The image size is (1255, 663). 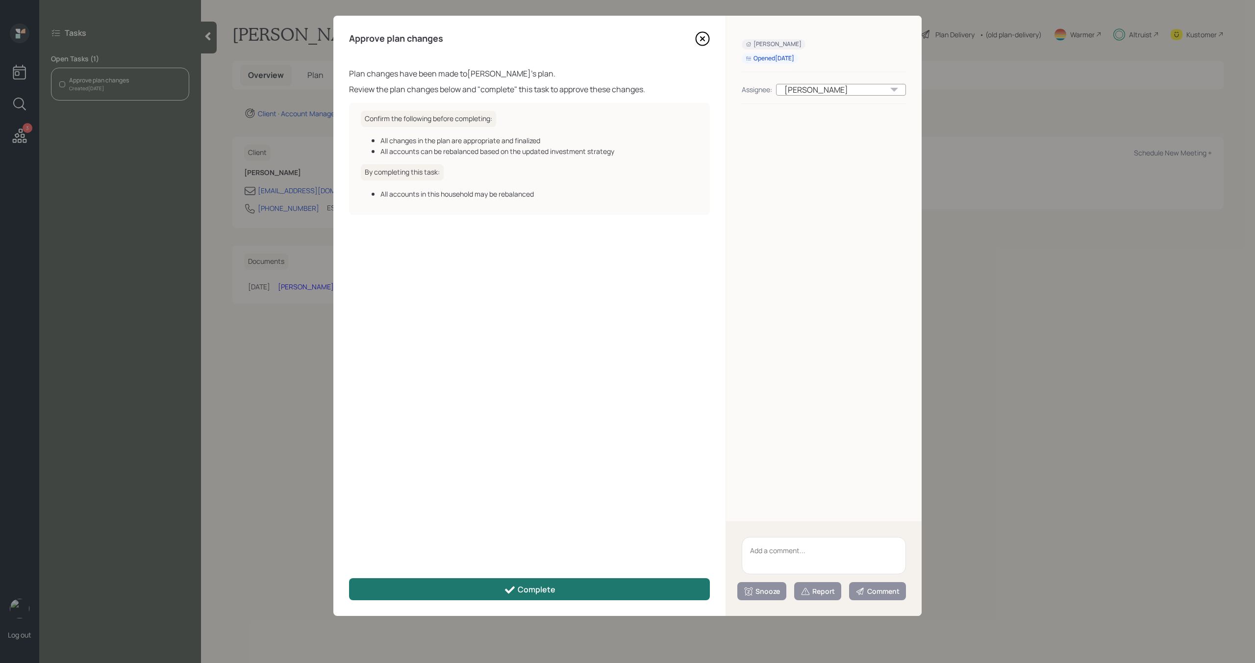 I want to click on div: Review the plan changes below and "complete" this task to approve these changes., so click(x=529, y=89).